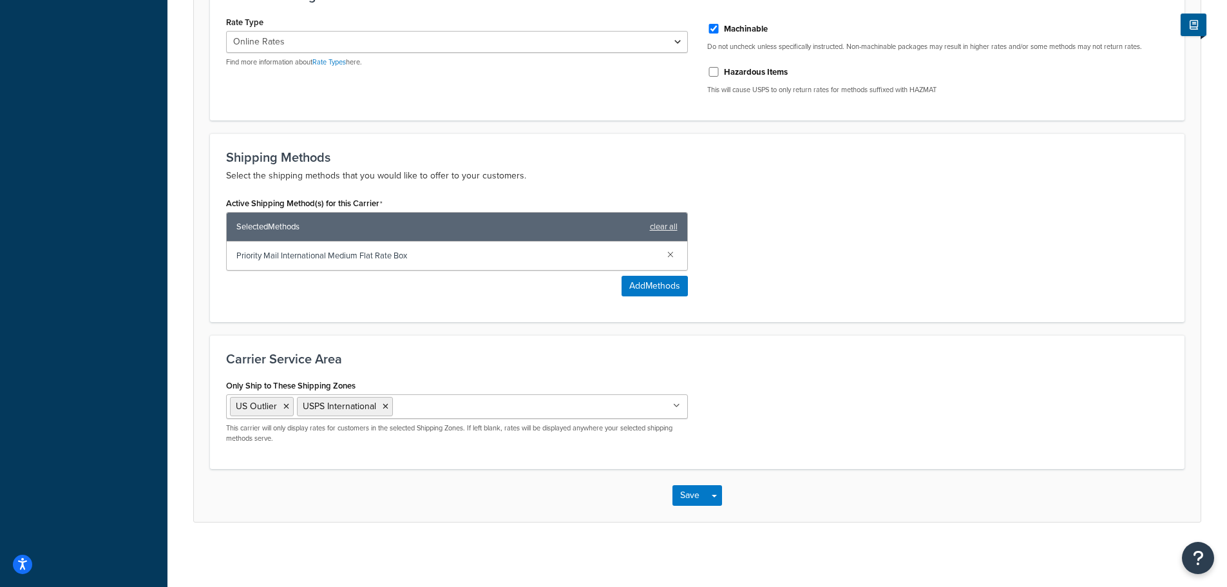 The height and width of the screenshot is (587, 1227). Describe the element at coordinates (938, 90) in the screenshot. I see `p: This will cause USPS to only return rates for methods suffixed with HAZMAT` at that location.